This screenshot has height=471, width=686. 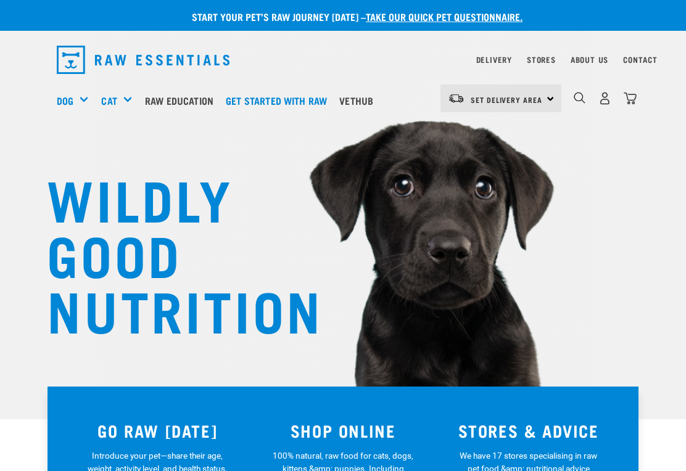 I want to click on a: Contact, so click(x=640, y=59).